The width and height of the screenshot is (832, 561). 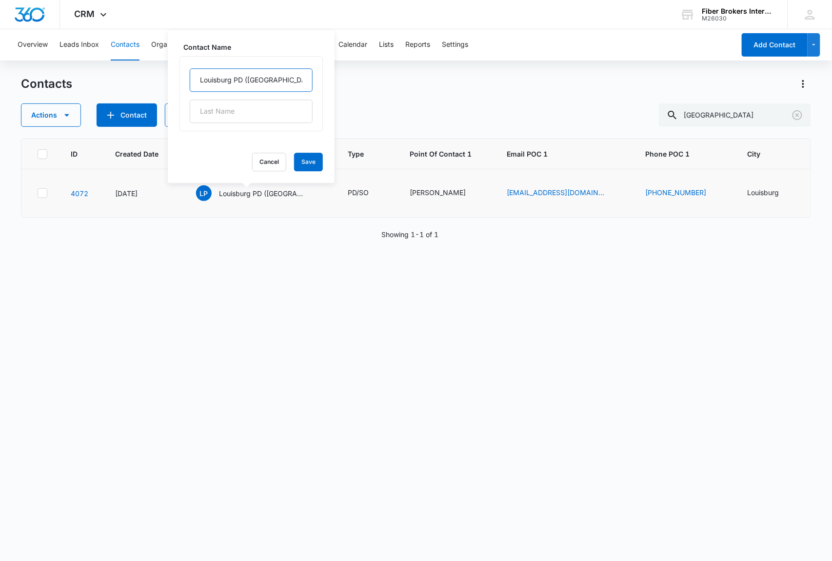 I want to click on a: Navigate to contact details page for Louisburg PD (NC), so click(x=80, y=193).